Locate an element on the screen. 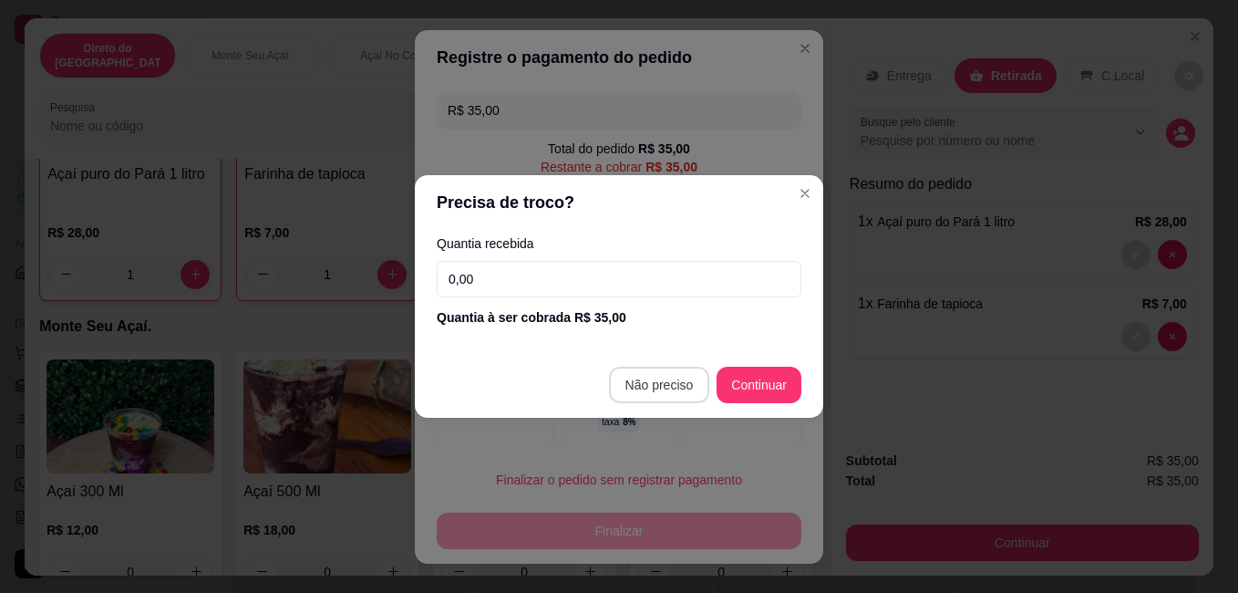 This screenshot has width=1238, height=593. button: Continuar is located at coordinates (758, 385).